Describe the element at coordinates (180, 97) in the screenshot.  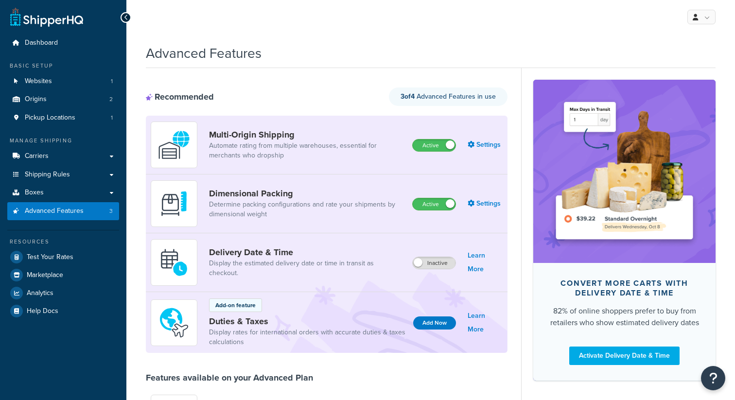
I see `div: Recommended` at that location.